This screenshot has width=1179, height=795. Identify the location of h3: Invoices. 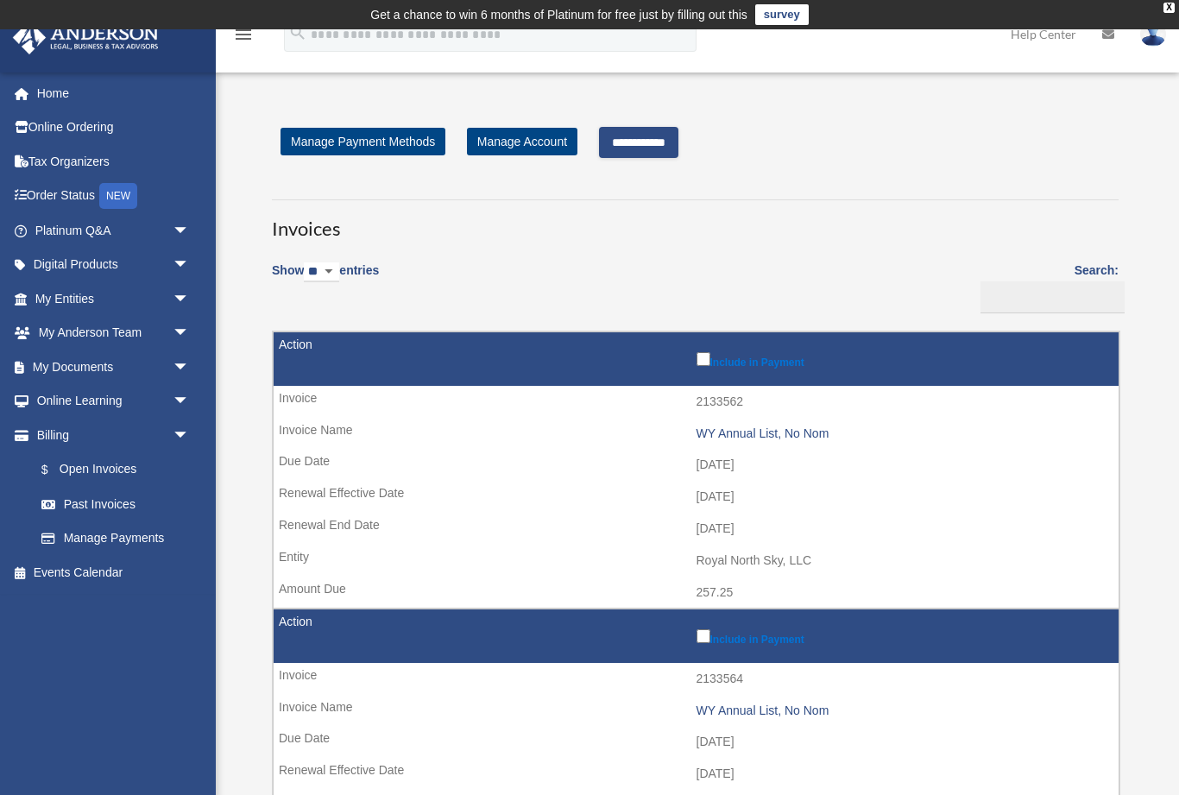
(695, 221).